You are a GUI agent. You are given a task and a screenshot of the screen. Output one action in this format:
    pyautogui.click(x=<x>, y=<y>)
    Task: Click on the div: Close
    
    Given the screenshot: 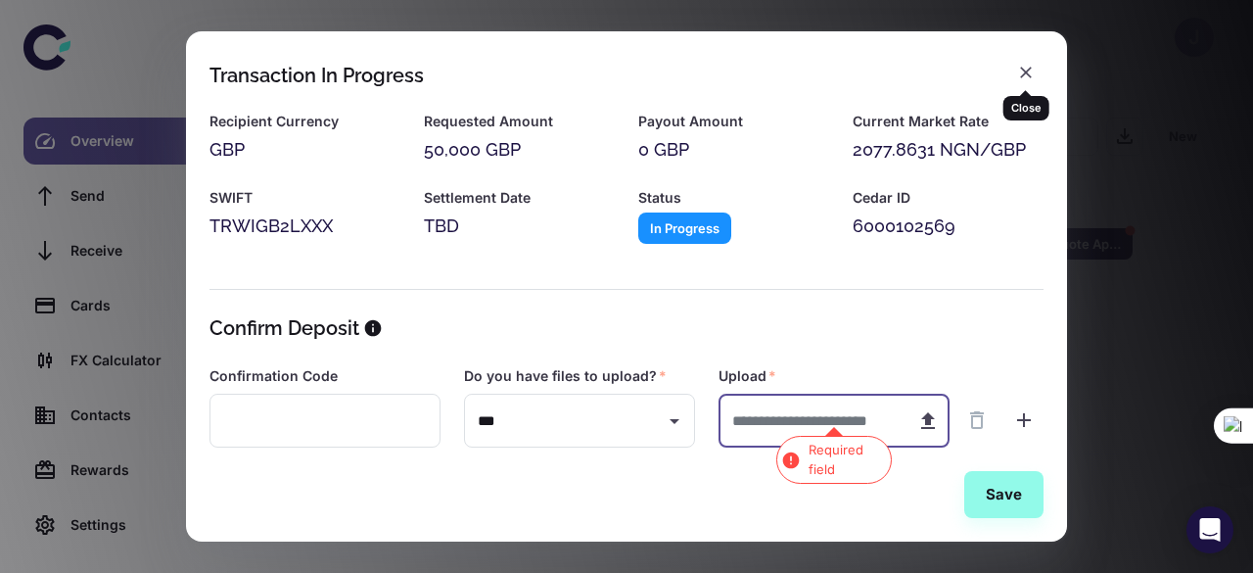 What is the action you would take?
    pyautogui.click(x=1026, y=108)
    